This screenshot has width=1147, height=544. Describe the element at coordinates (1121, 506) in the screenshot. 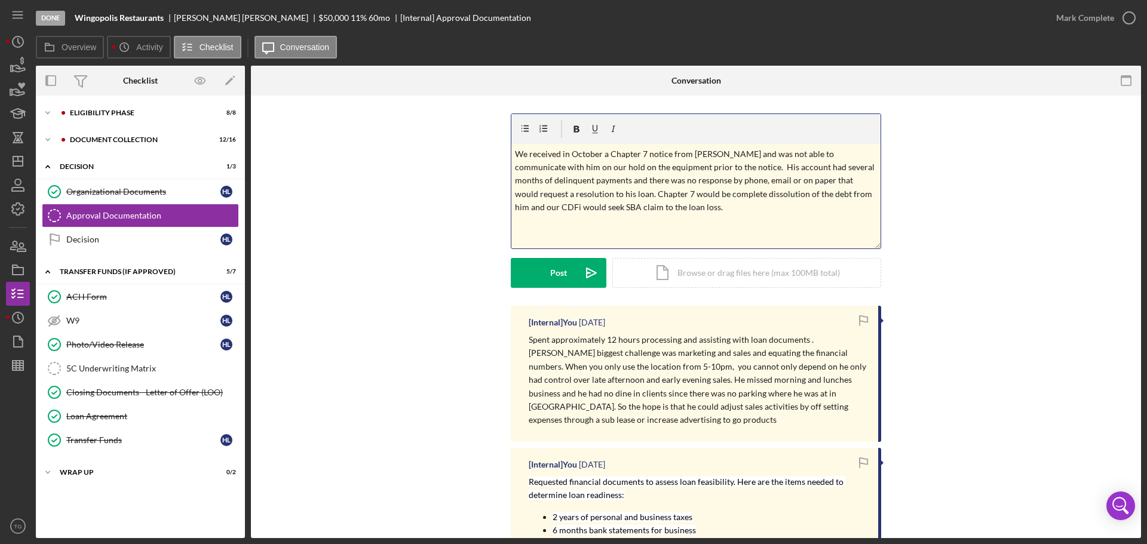

I see `div: Open Intercom Messenger` at that location.